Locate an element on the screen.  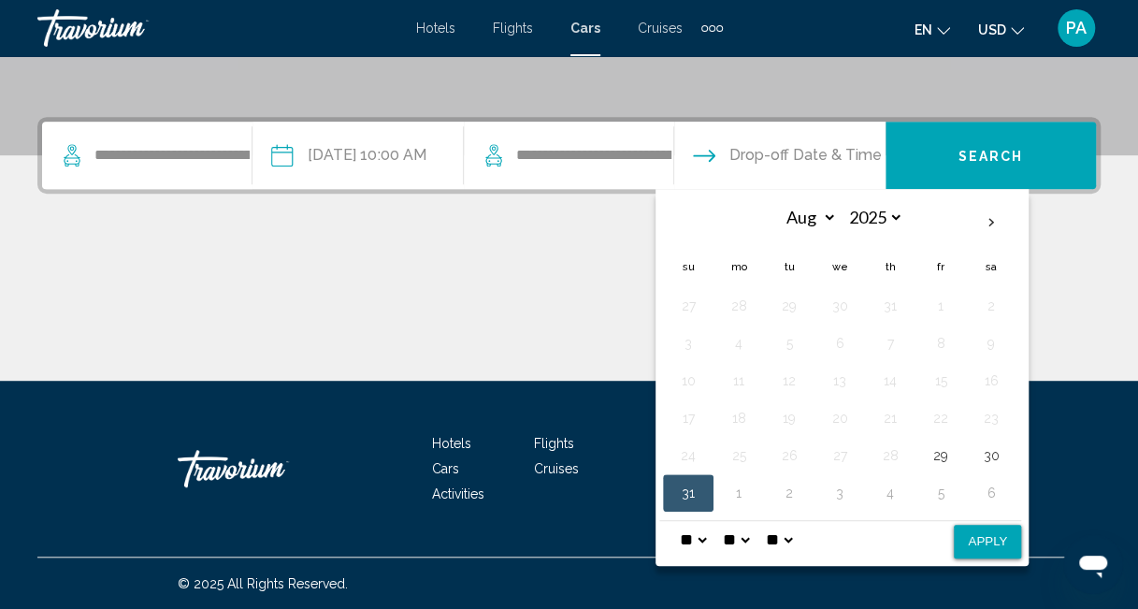
span: USD is located at coordinates (992, 30).